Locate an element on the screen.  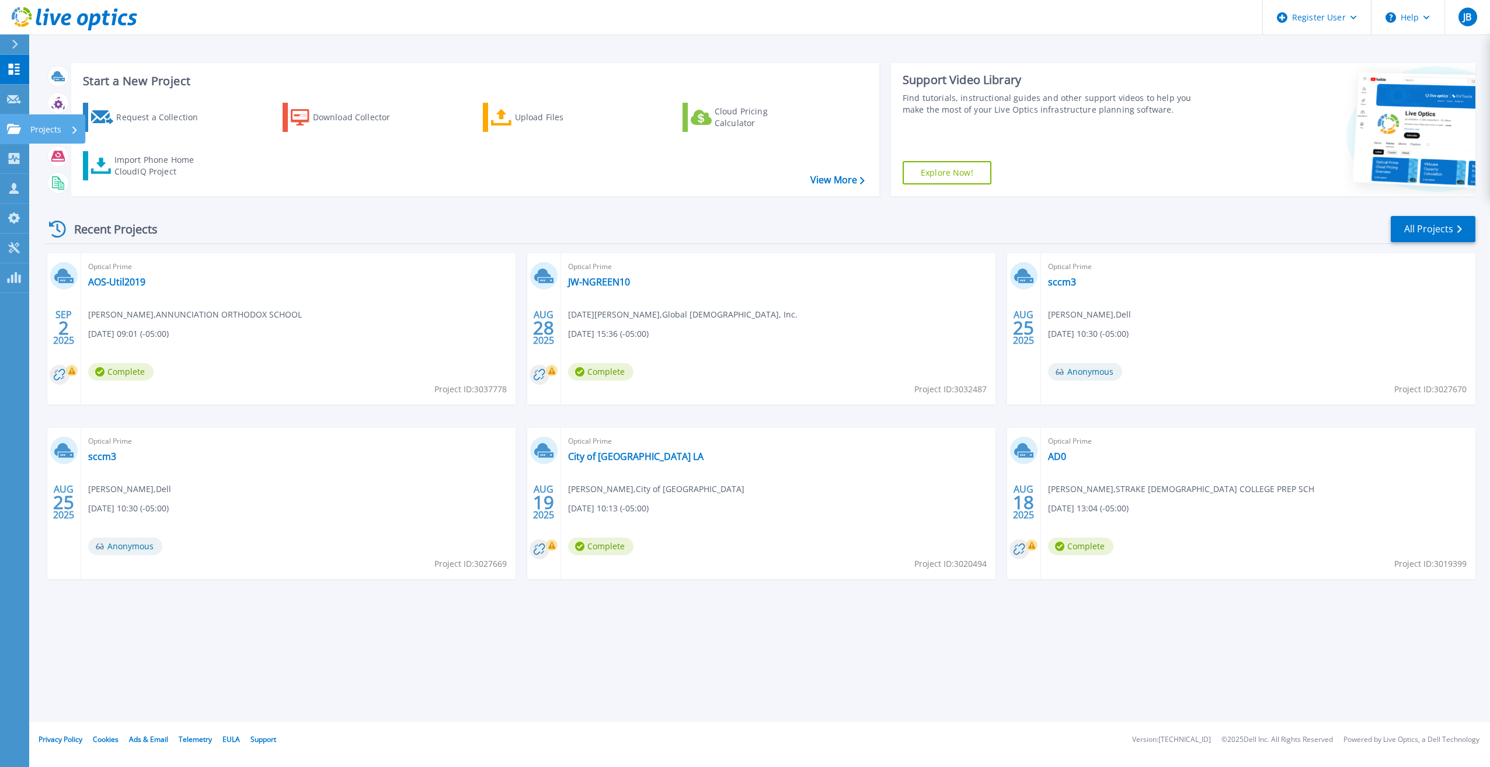
span: Project ID: 3019399 is located at coordinates (1430, 564).